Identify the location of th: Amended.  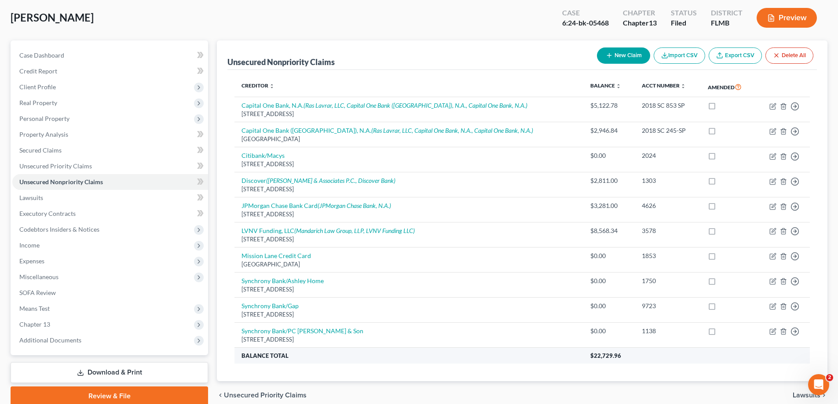
(728, 87).